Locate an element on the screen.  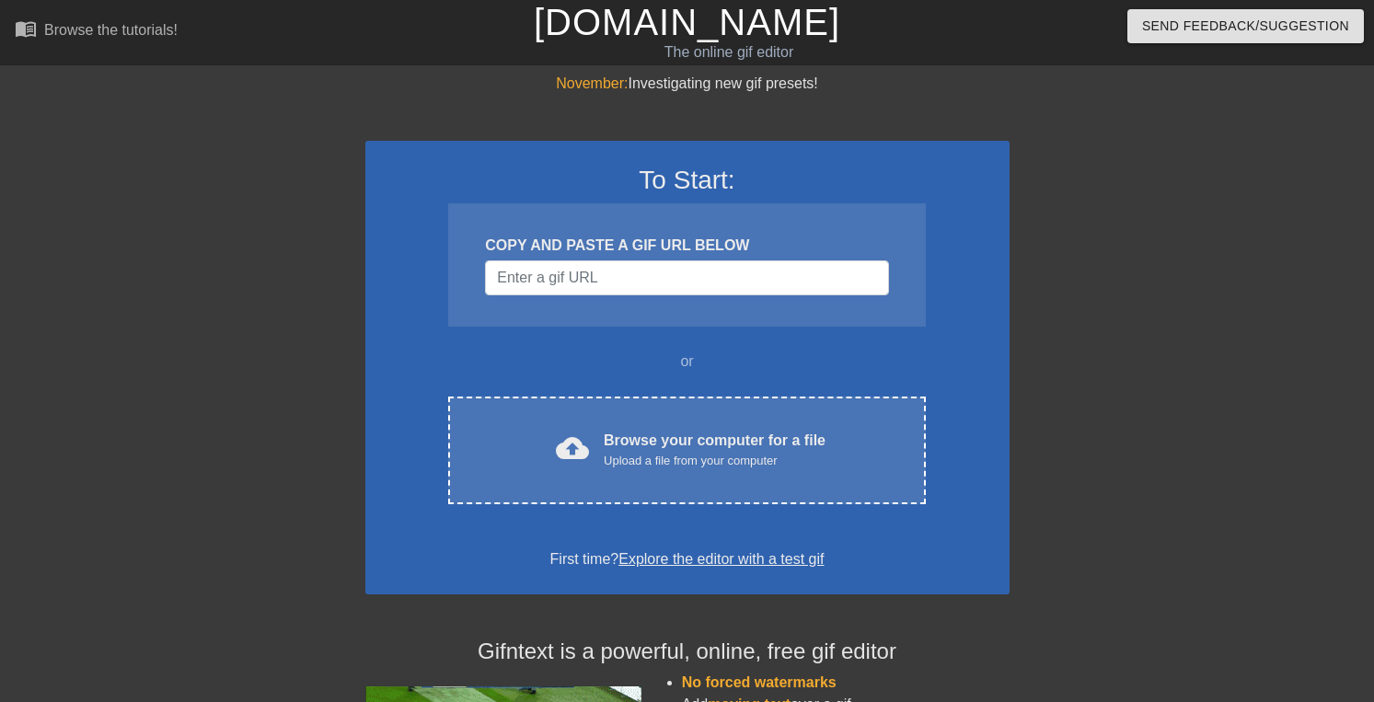
div: or is located at coordinates (688, 362).